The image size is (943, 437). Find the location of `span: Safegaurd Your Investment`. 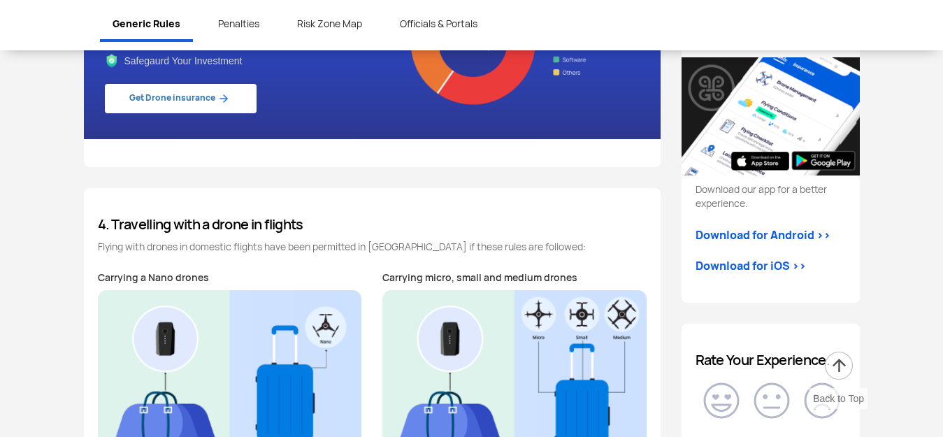

span: Safegaurd Your Investment is located at coordinates (238, 61).